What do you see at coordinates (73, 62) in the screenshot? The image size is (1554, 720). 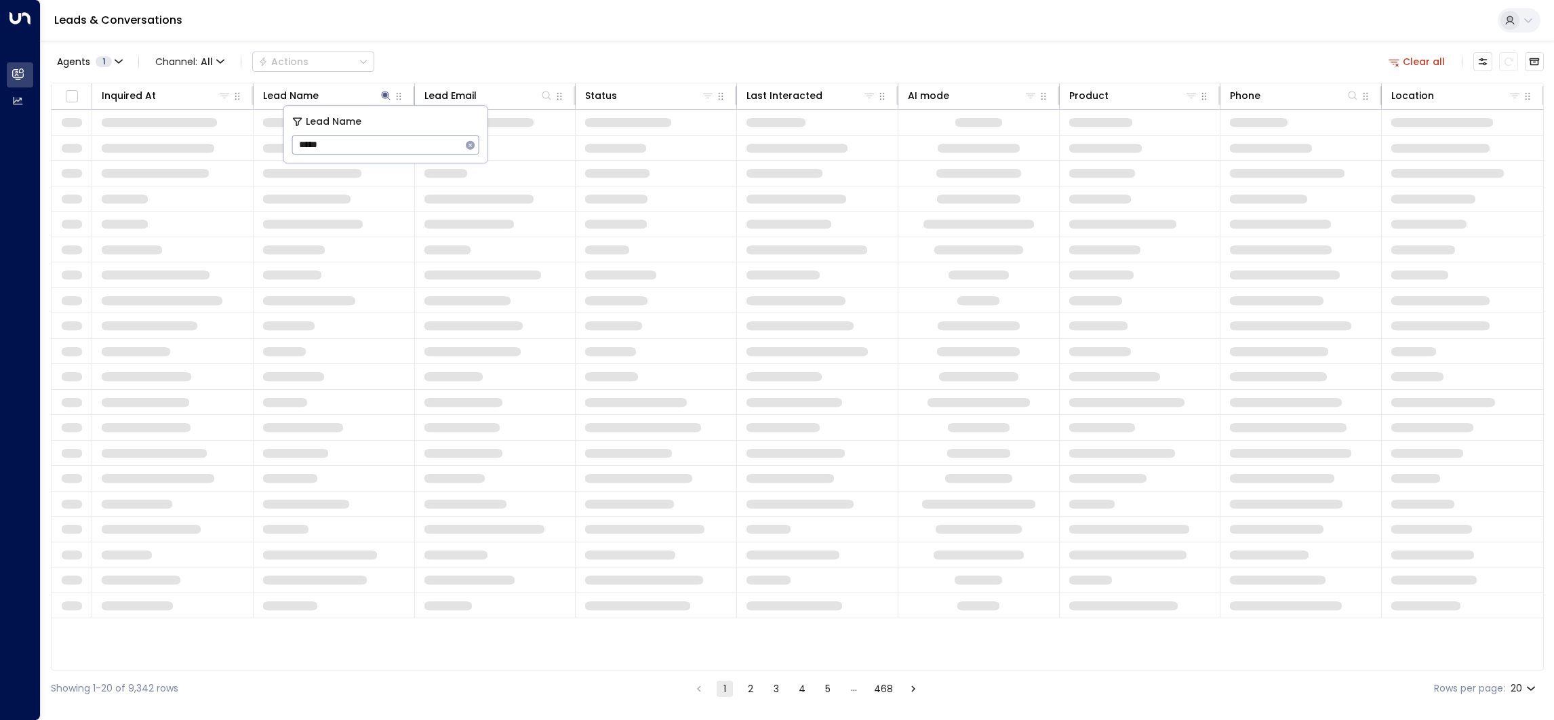 I see `span: Agents` at bounding box center [73, 62].